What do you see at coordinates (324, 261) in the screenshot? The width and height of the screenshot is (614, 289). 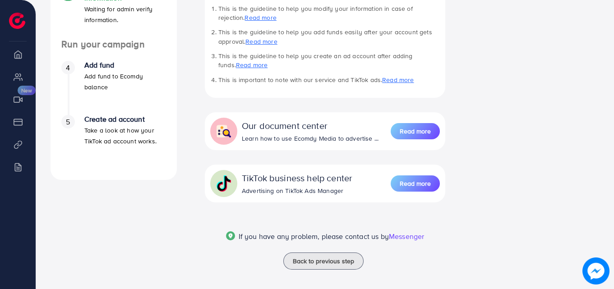 I see `span: Back to previous step` at bounding box center [324, 261].